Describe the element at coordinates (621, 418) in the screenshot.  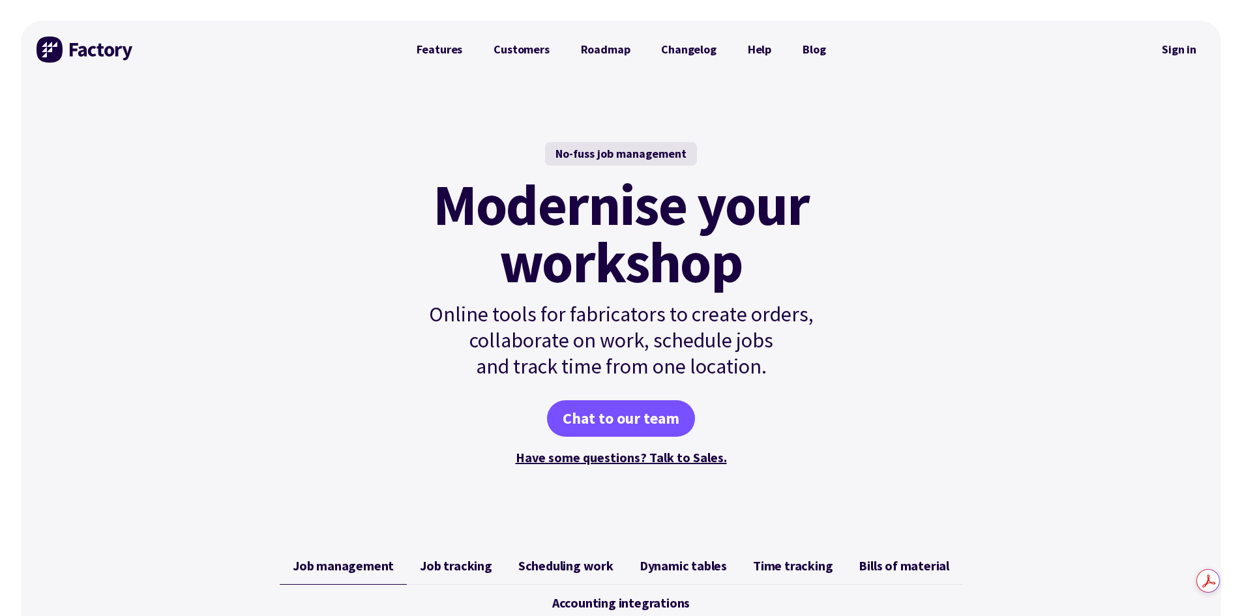
I see `a: Chat to our team` at that location.